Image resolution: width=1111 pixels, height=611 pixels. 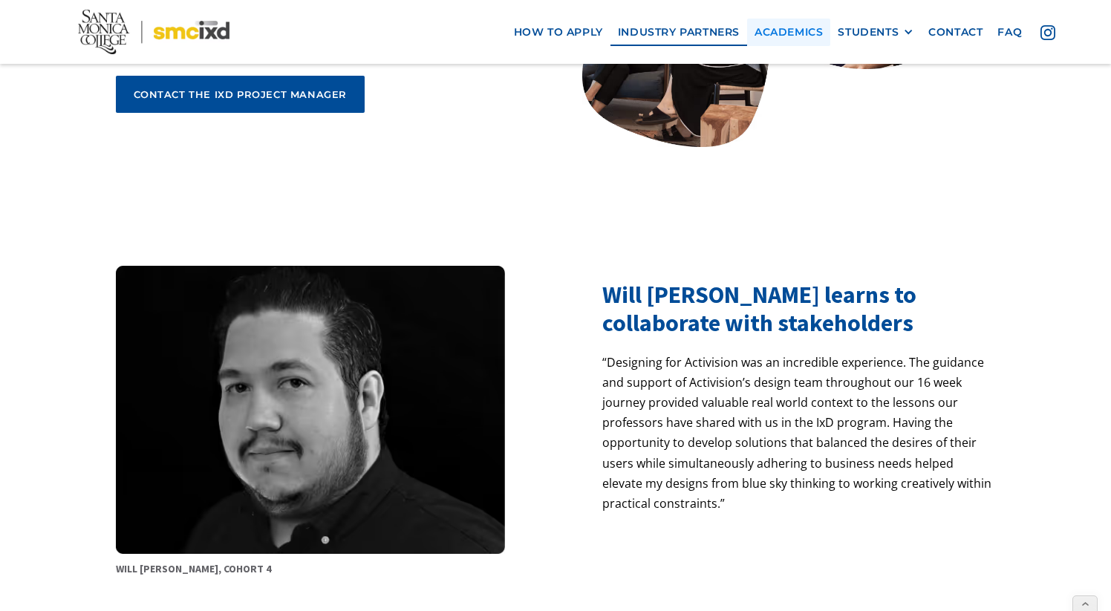 What do you see at coordinates (789, 32) in the screenshot?
I see `a: Academics` at bounding box center [789, 32].